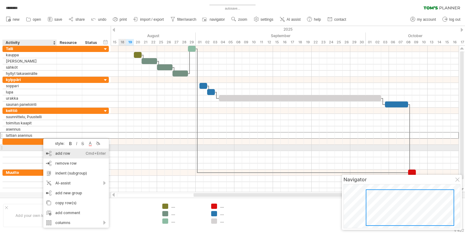  I want to click on a: print, so click(120, 19).